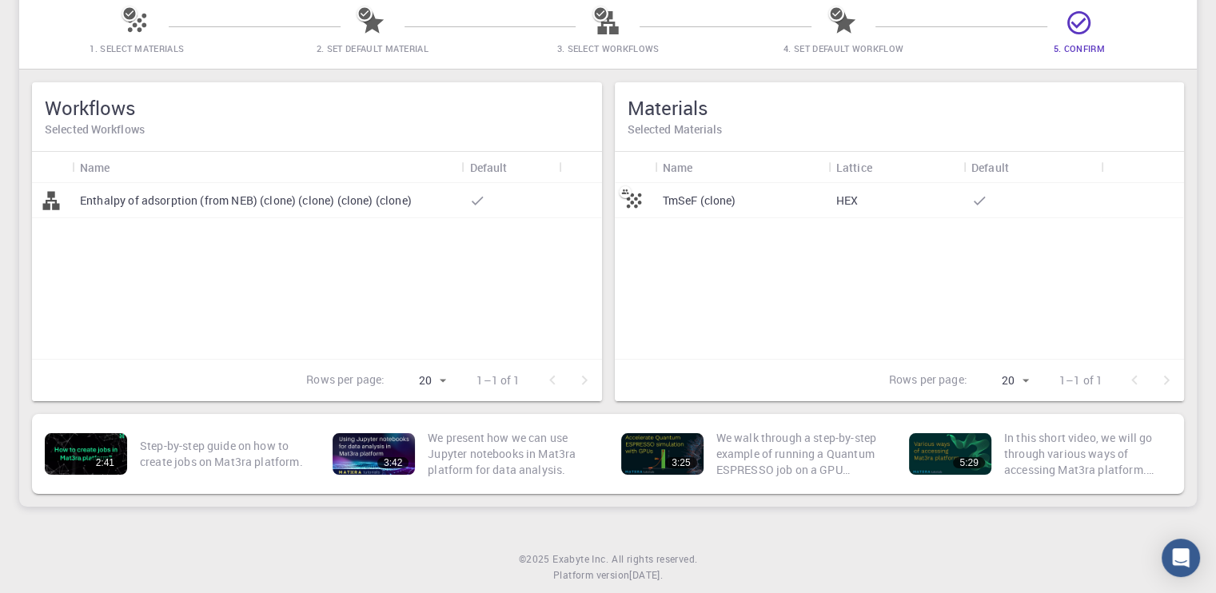  What do you see at coordinates (847, 201) in the screenshot?
I see `p: HEX` at bounding box center [847, 201].